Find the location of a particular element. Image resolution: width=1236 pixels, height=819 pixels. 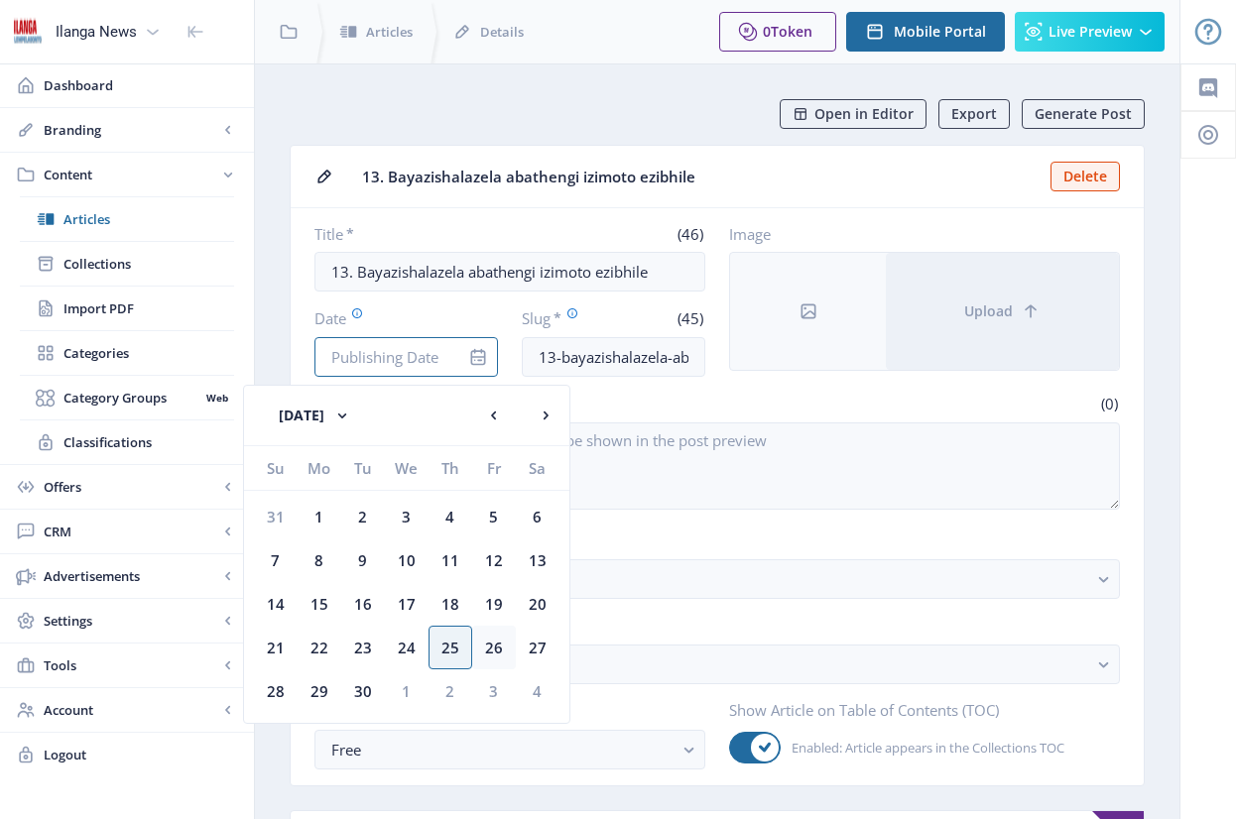

span: Open in Editor is located at coordinates (864, 114).